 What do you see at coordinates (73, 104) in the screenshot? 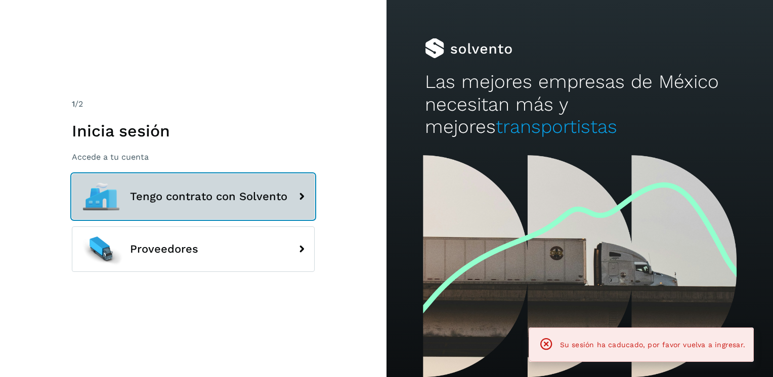
I see `span: 1` at bounding box center [73, 104].